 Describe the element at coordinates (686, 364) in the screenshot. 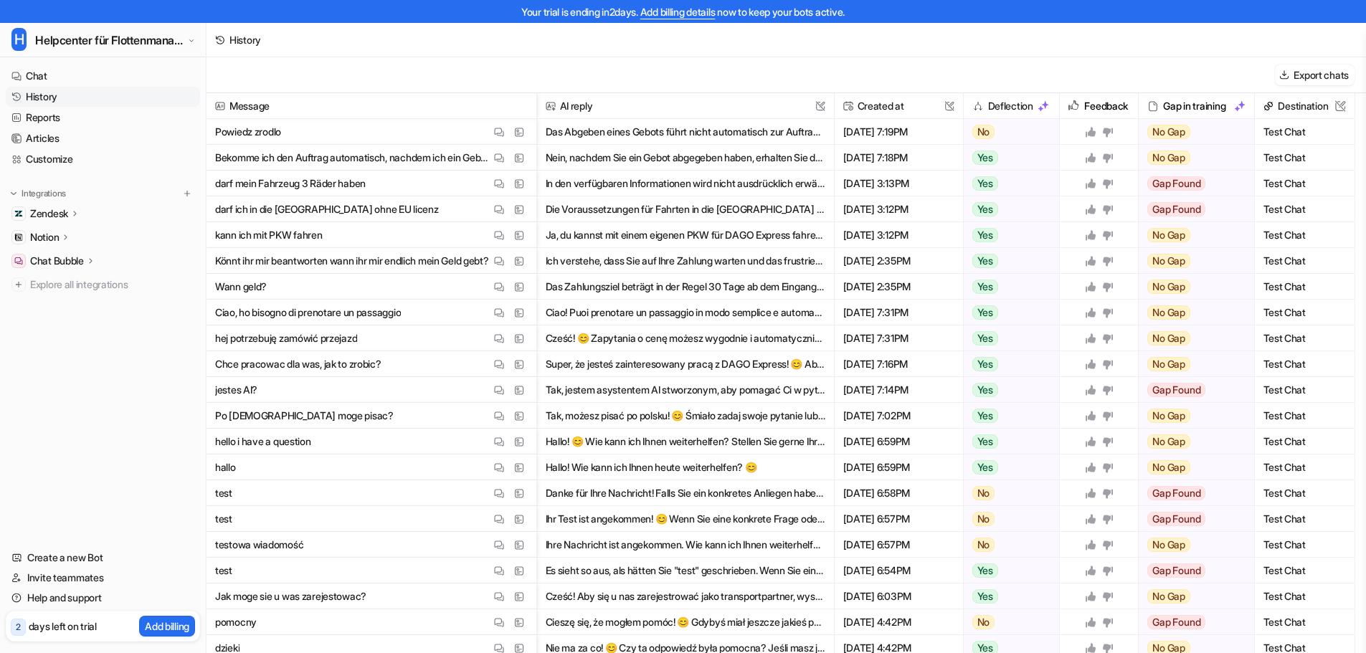

I see `button: Super, że jesteś zainteresowany pracą z DAGO Express! 😊 Aby zostać naszym partnerem transportowym...` at that location.